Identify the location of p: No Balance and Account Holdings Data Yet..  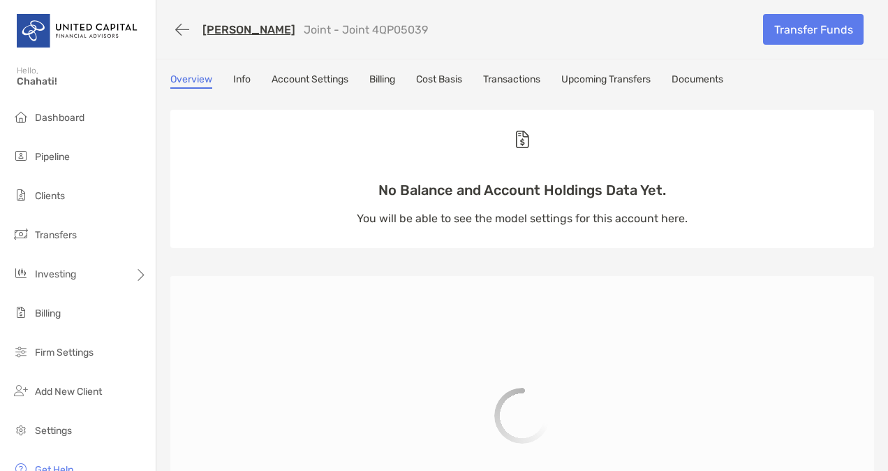
(522, 190).